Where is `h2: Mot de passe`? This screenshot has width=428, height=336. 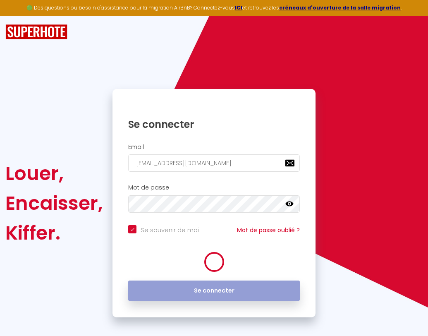
h2: Mot de passe is located at coordinates (214, 187).